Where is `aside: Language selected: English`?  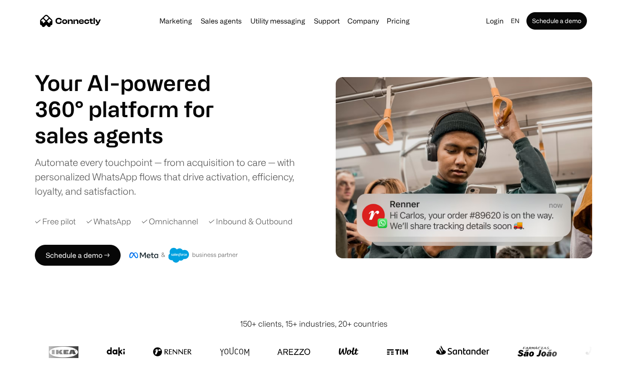 aside: Language selected: English is located at coordinates (30, 383).